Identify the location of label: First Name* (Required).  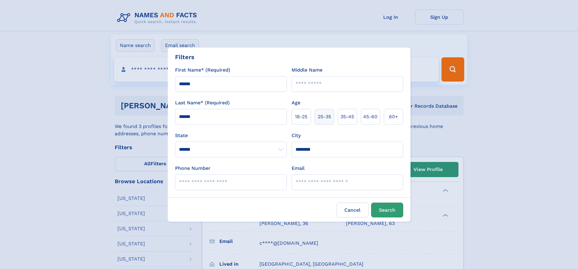
(203, 70).